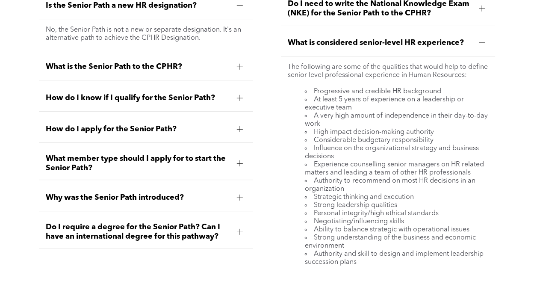 The width and height of the screenshot is (534, 284). What do you see at coordinates (396, 132) in the screenshot?
I see `li: High impact decision-making authority` at bounding box center [396, 132].